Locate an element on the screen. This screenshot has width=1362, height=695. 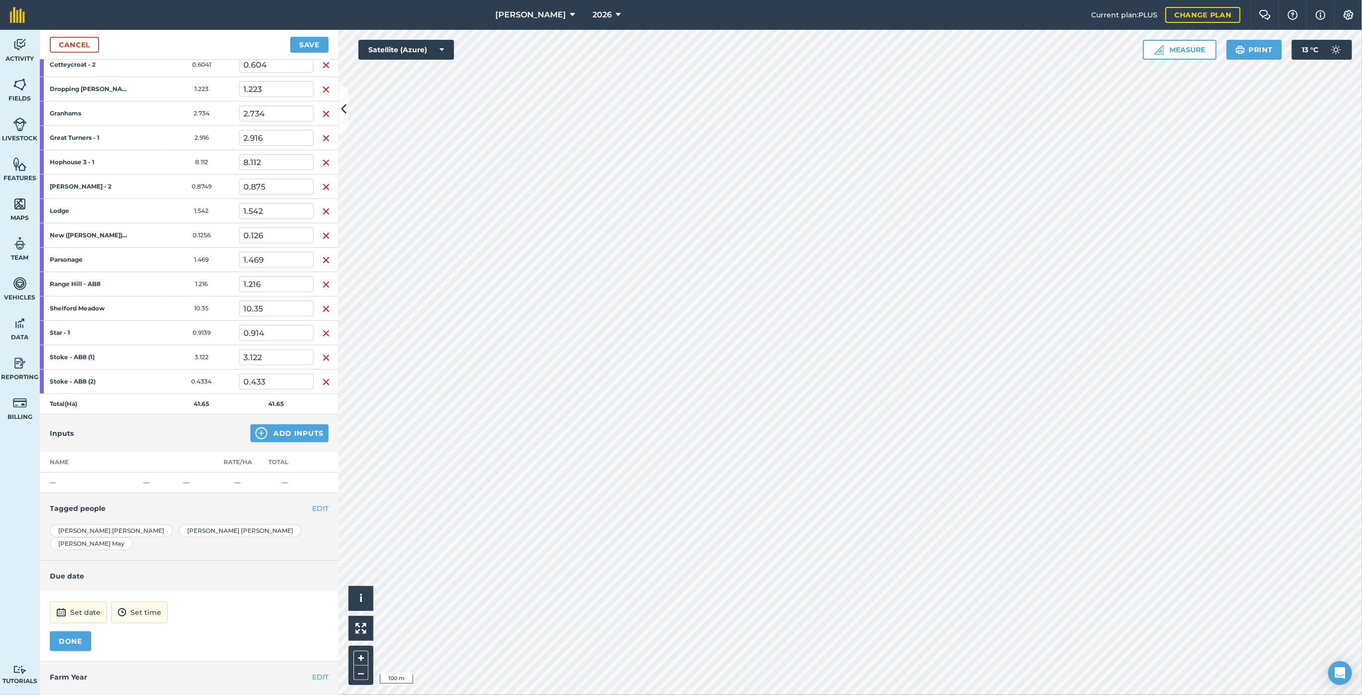
button: Add Inputs is located at coordinates (289, 433).